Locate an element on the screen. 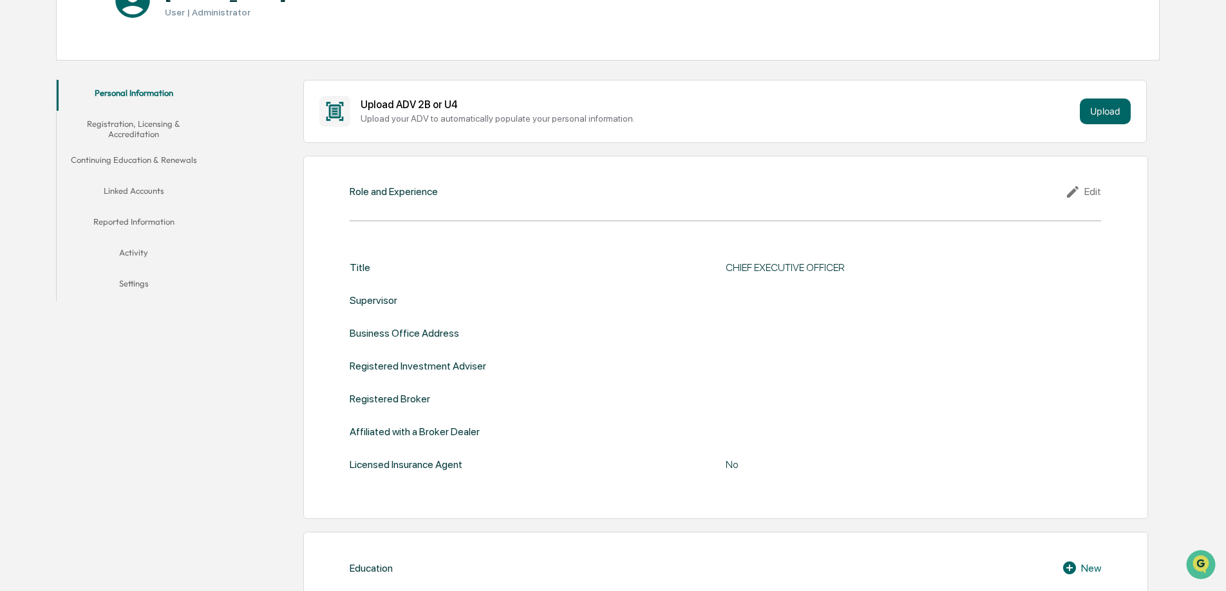  button: Activity is located at coordinates (133, 255).